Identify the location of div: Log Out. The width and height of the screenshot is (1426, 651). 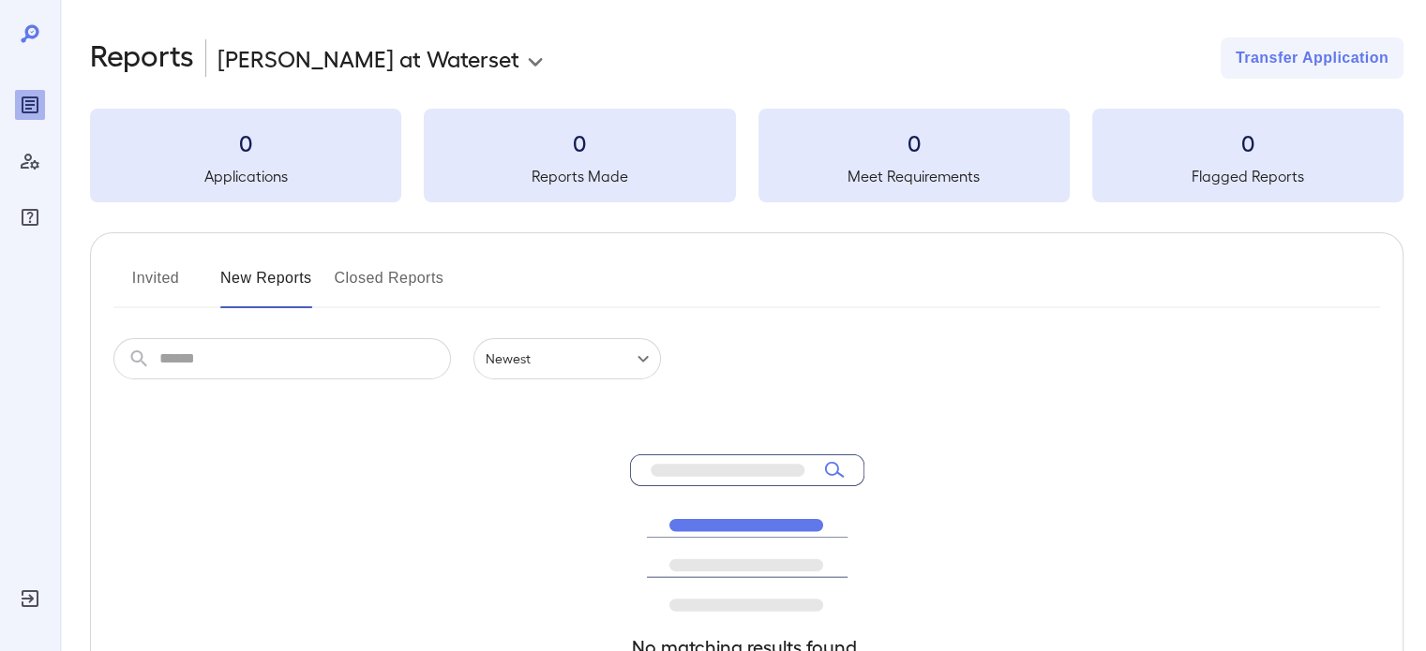
(30, 599).